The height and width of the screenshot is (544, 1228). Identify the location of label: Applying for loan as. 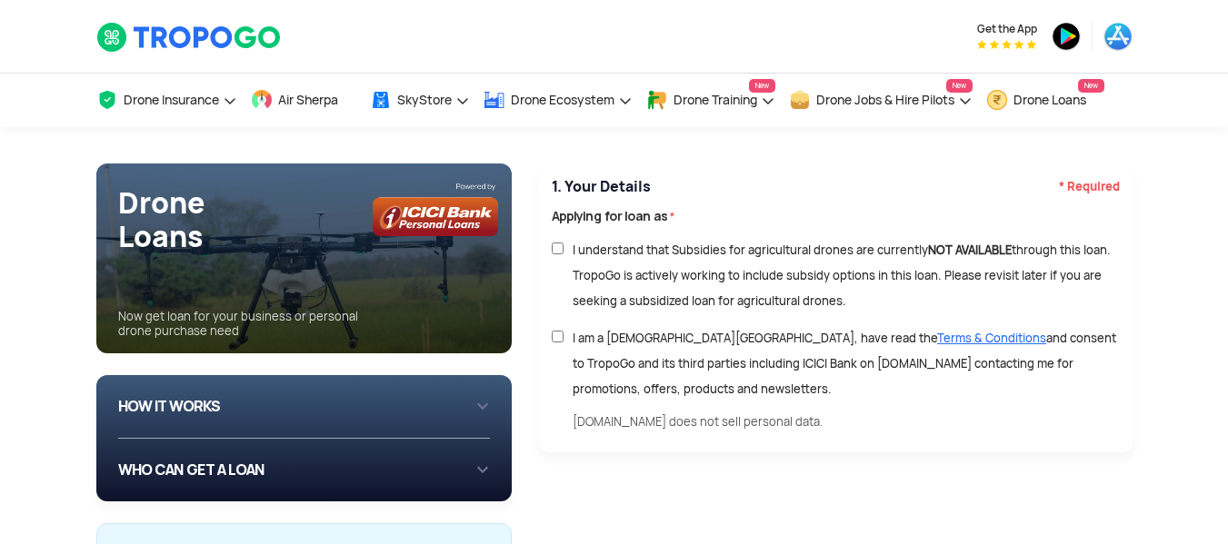
(835, 216).